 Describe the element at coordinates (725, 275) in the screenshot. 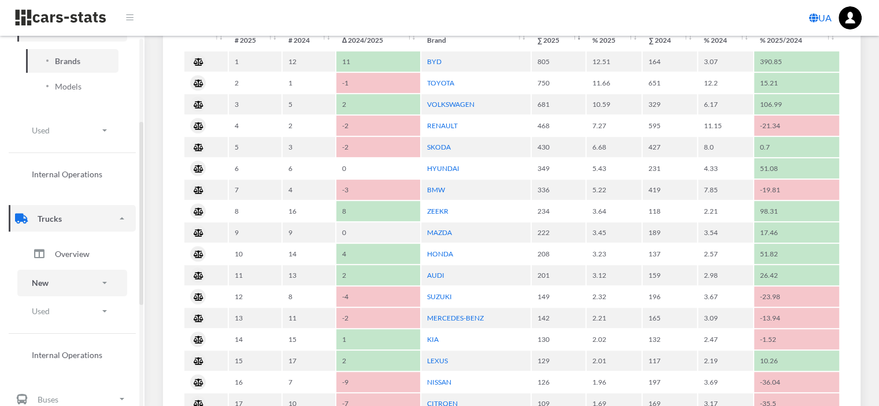

I see `td: 2.98` at that location.